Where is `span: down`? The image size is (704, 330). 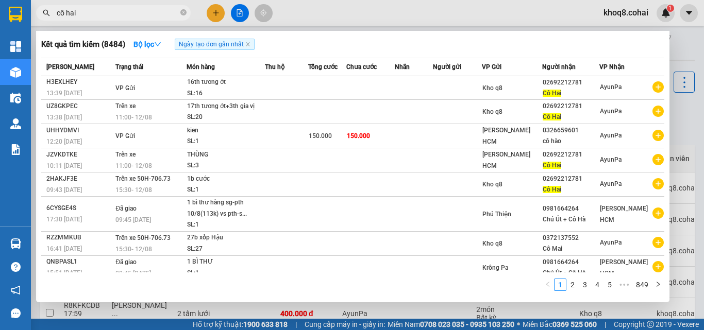 span: down is located at coordinates (158, 44).